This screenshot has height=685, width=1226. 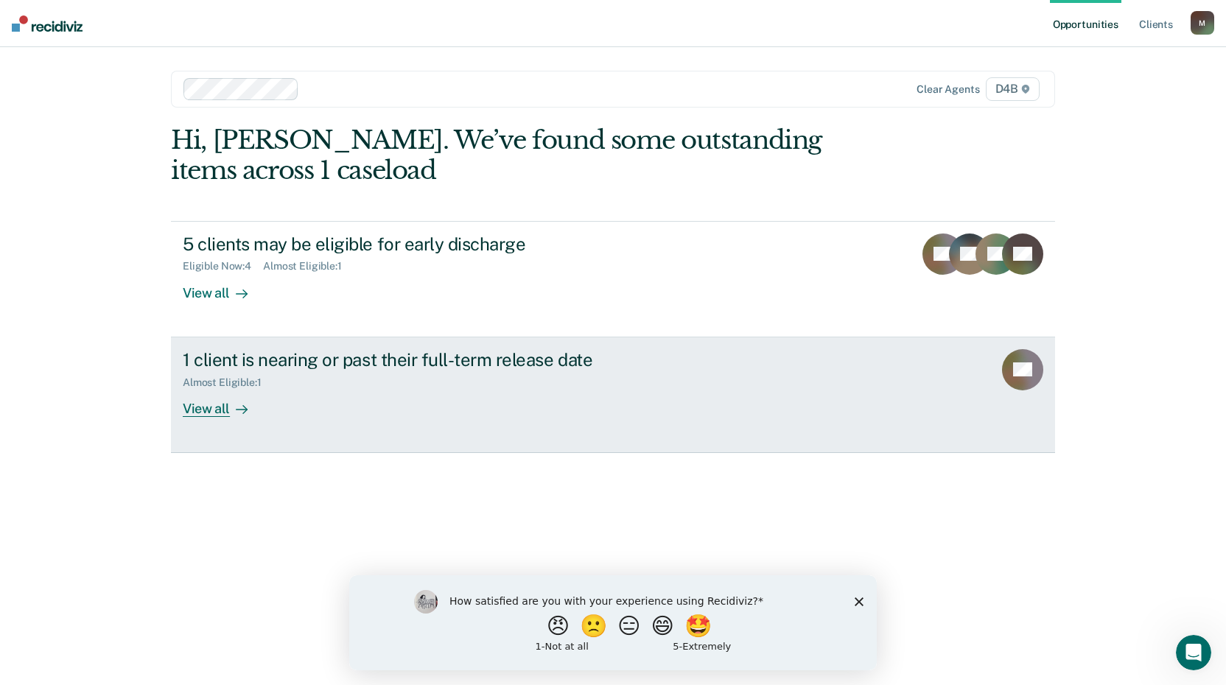 I want to click on button: 4, so click(x=315, y=51).